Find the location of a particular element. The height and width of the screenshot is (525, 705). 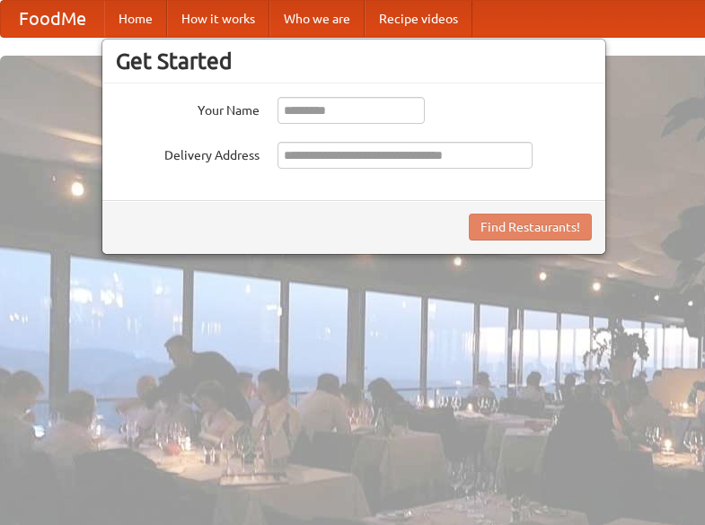

button: Find Restaurants! is located at coordinates (530, 227).